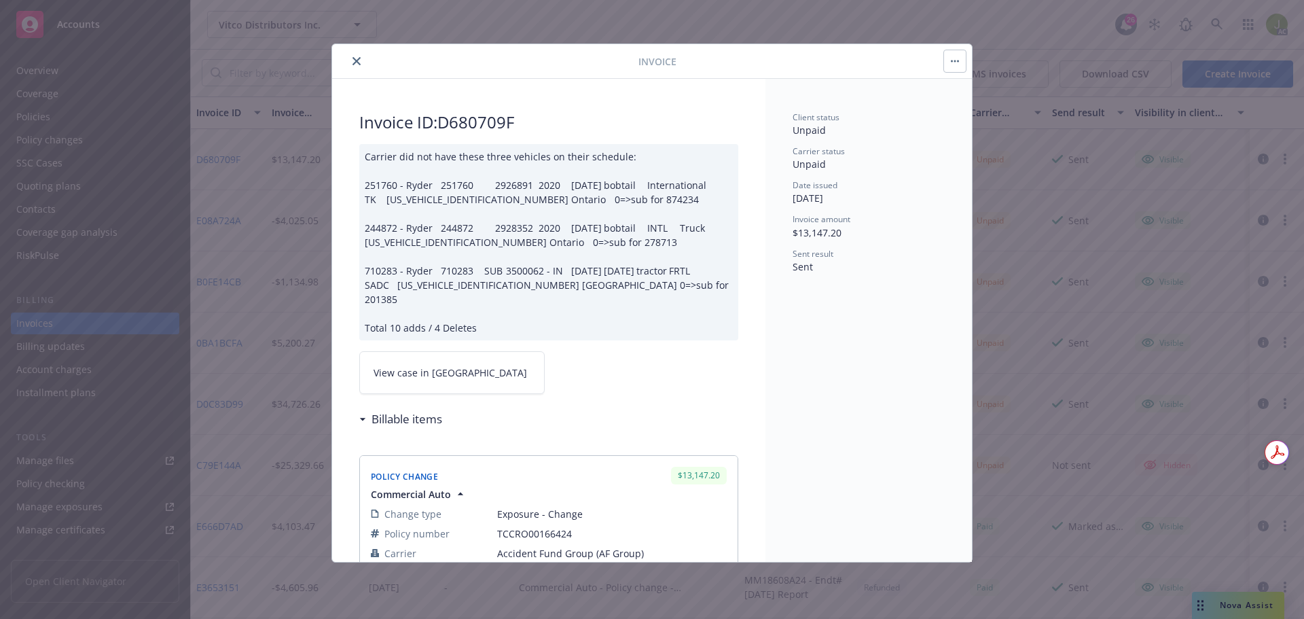 The height and width of the screenshot is (619, 1304). What do you see at coordinates (815, 185) in the screenshot?
I see `span: Date issued` at bounding box center [815, 185].